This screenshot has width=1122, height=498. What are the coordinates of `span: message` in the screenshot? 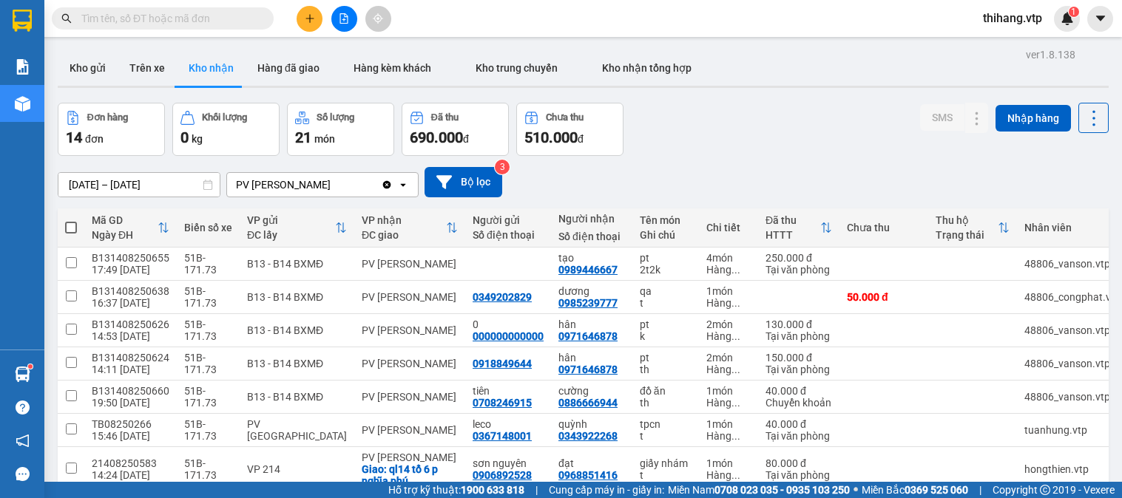 It's located at (22, 474).